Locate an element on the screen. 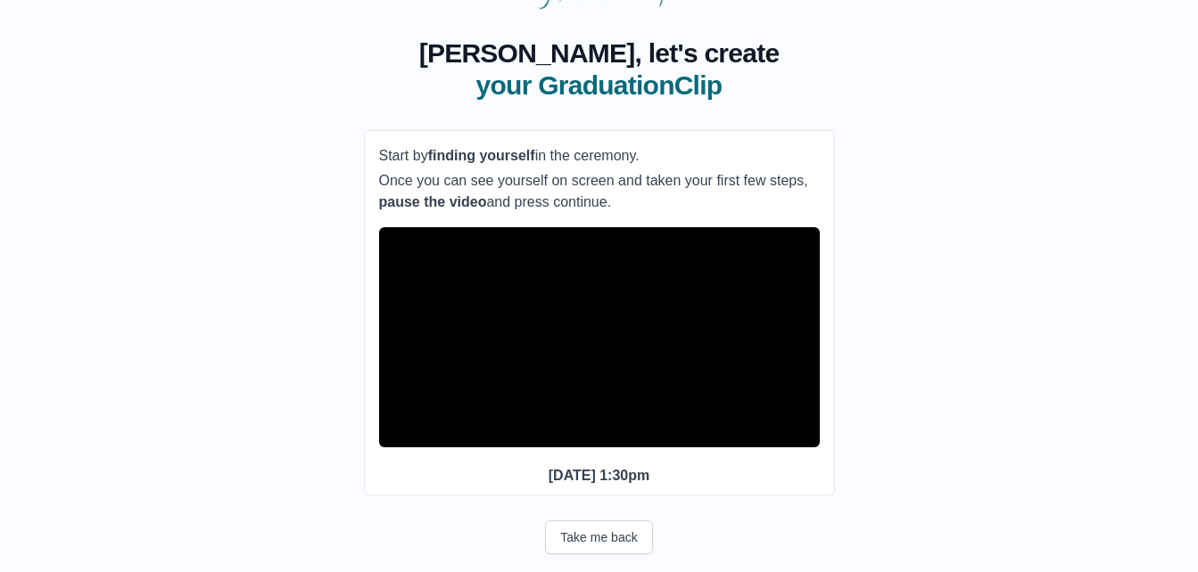 The height and width of the screenshot is (572, 1198). b: finding yourself is located at coordinates (482, 155).